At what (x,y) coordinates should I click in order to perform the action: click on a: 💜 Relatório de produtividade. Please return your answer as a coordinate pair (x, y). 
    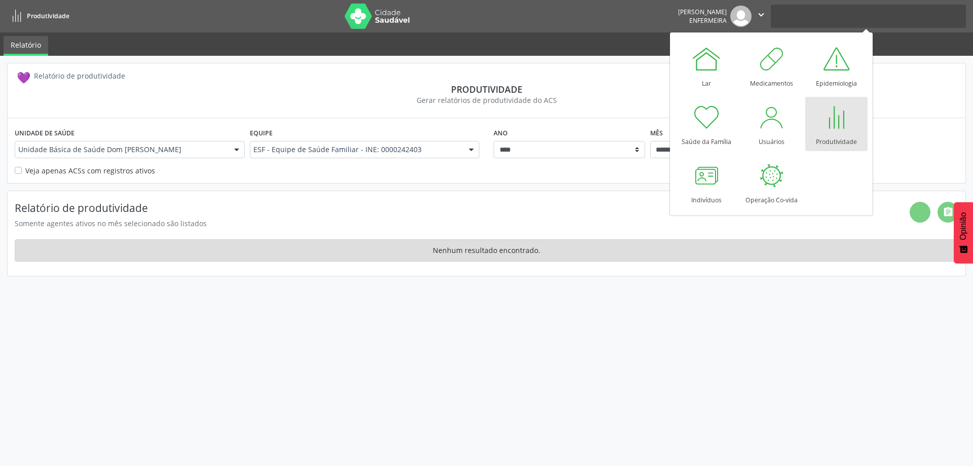
    Looking at the image, I should click on (70, 76).